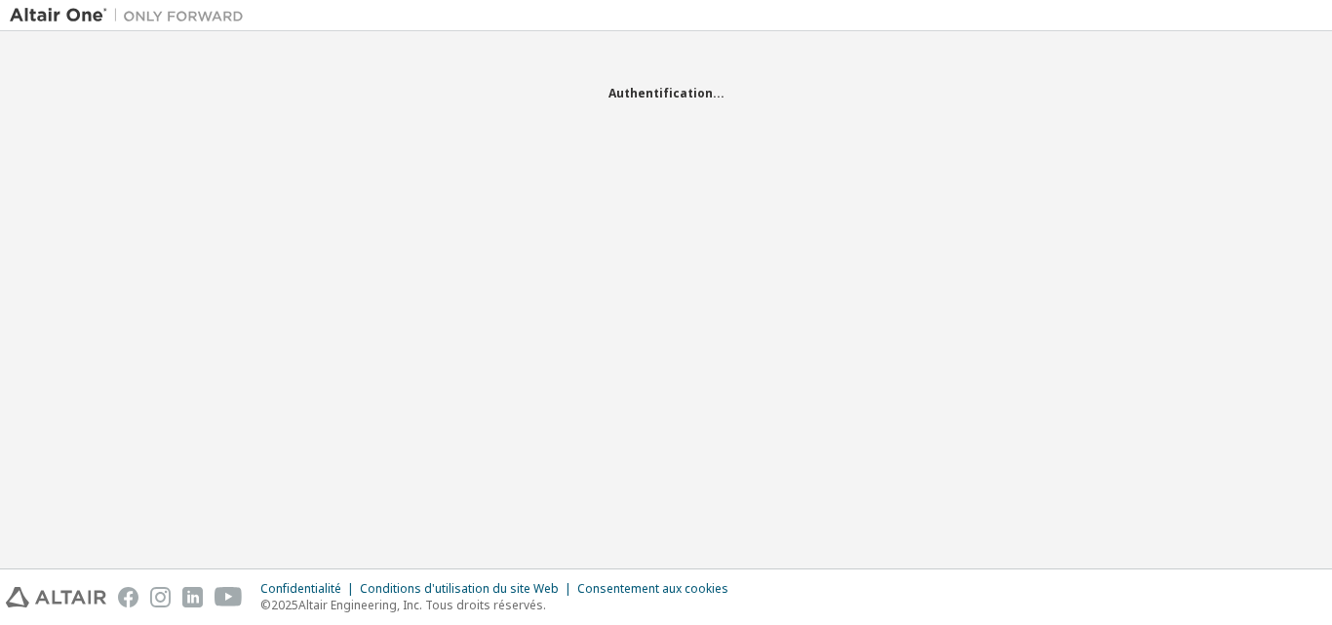  I want to click on img: altair_logo.svg, so click(56, 597).